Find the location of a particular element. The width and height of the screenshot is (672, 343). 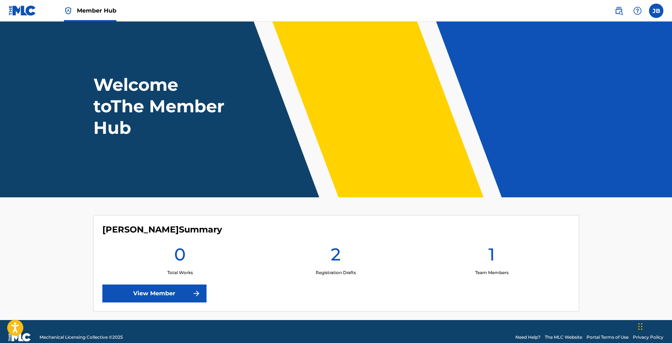

a: The MLC Website is located at coordinates (564, 338).